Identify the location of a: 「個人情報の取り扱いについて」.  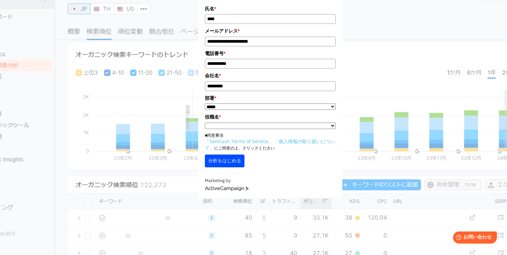
(270, 144).